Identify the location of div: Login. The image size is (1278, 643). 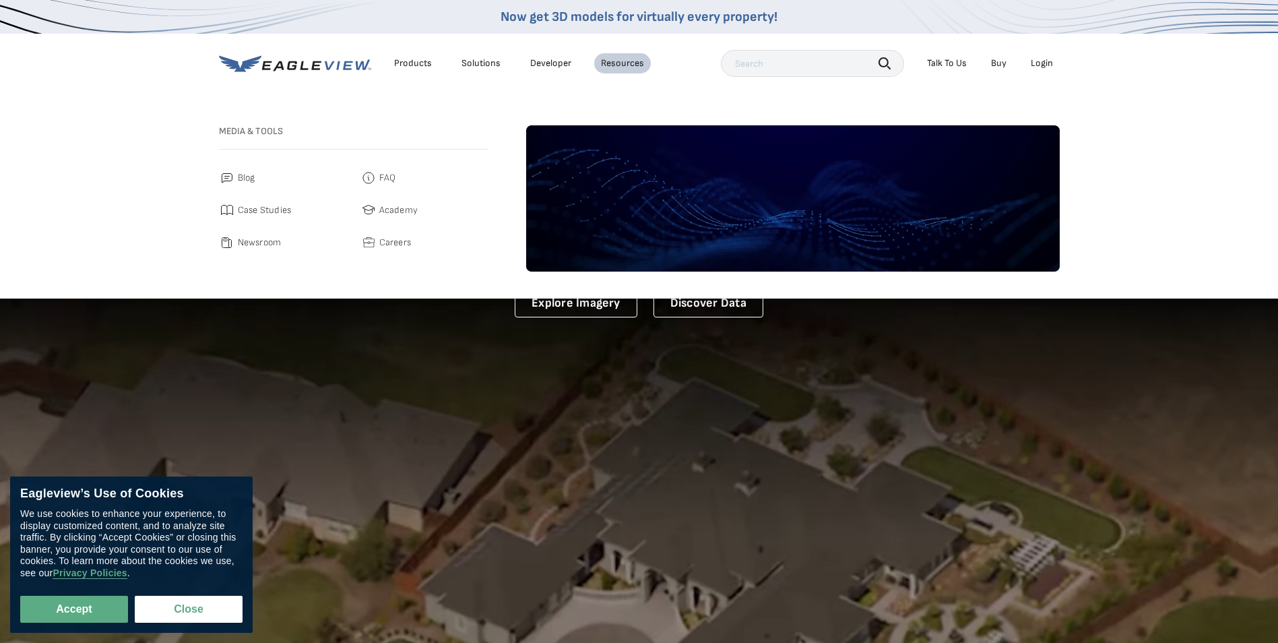
(1041, 63).